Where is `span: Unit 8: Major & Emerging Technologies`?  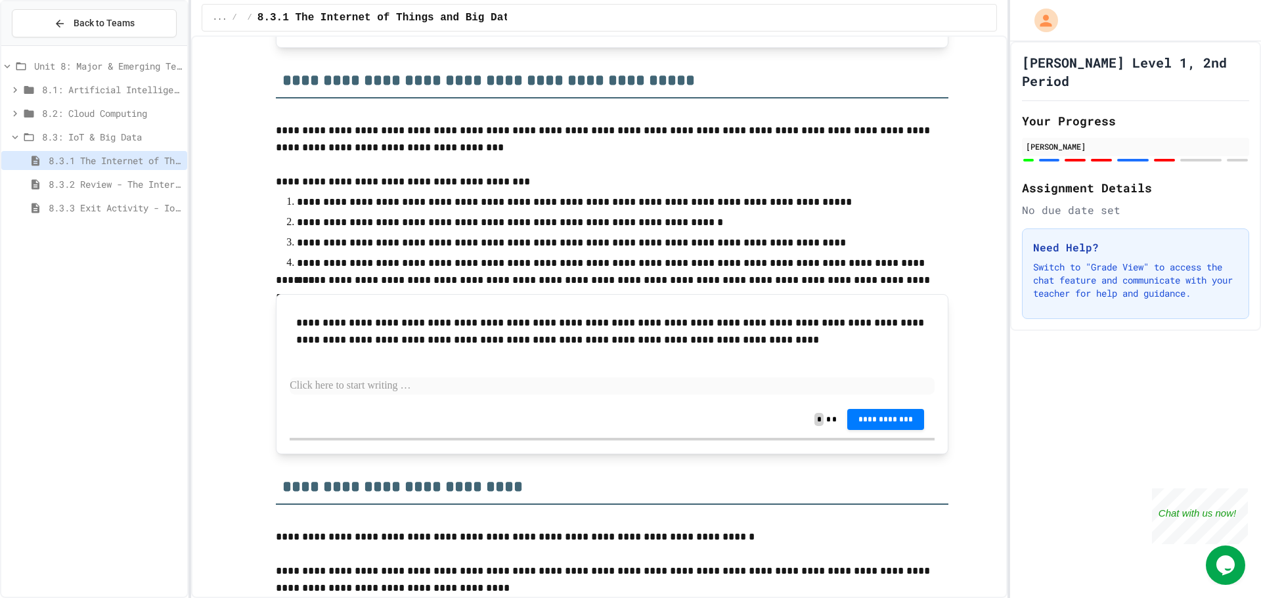 span: Unit 8: Major & Emerging Technologies is located at coordinates (108, 66).